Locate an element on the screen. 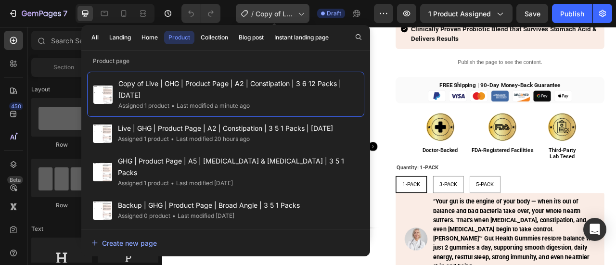 The width and height of the screenshot is (616, 265). div: Product is located at coordinates (179, 38).